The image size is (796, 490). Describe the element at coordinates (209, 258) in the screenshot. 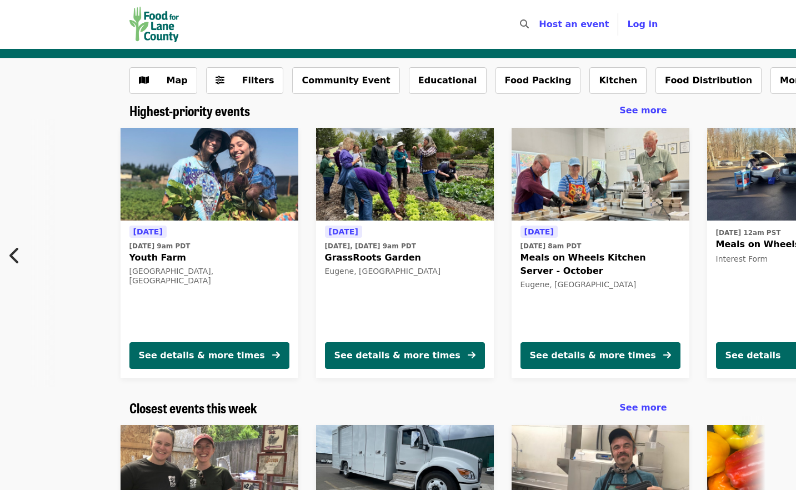

I see `span: Youth Farm` at that location.